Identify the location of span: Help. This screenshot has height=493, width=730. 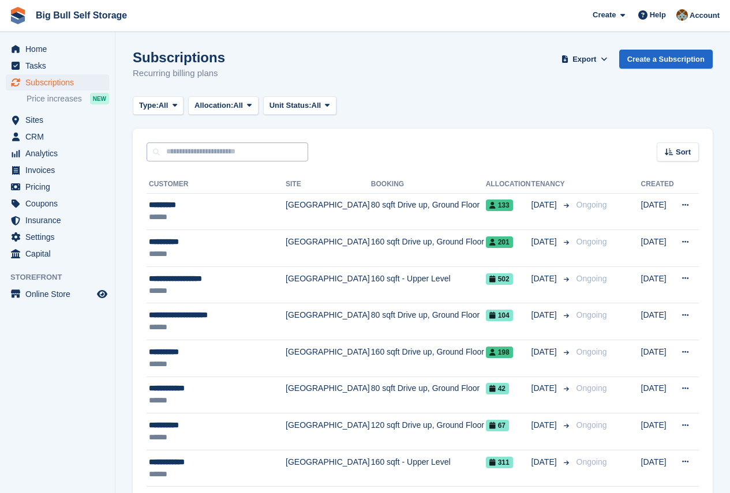
(658, 15).